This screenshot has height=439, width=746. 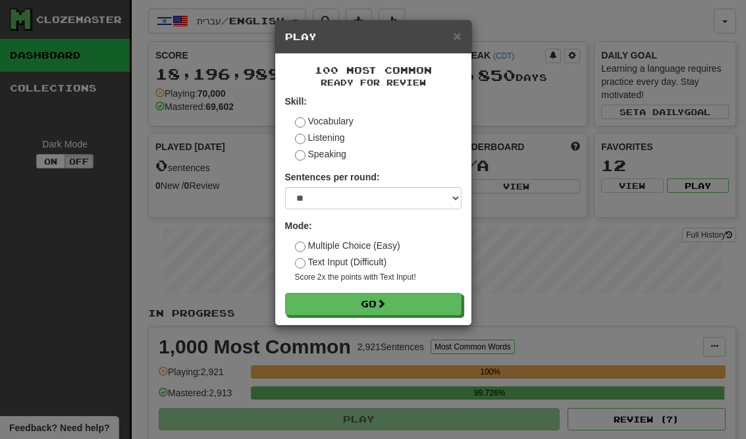 I want to click on input: Text Input (Difficult), so click(x=300, y=263).